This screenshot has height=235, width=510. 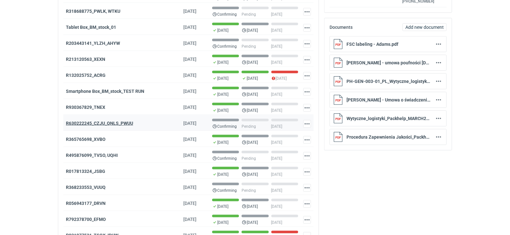 I want to click on span: 03/10/2025, so click(x=190, y=123).